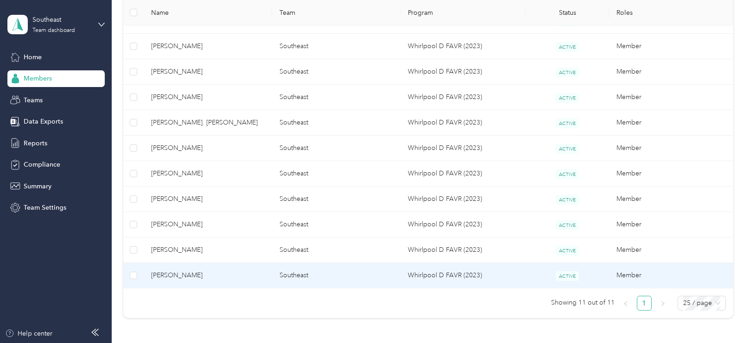  Describe the element at coordinates (663, 304) in the screenshot. I see `span: right` at that location.